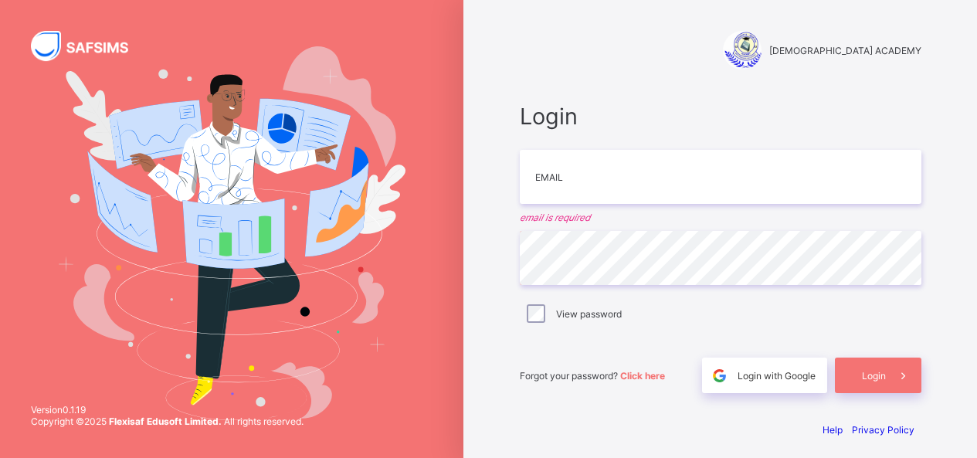 The height and width of the screenshot is (458, 977). What do you see at coordinates (721, 217) in the screenshot?
I see `em: email is required` at bounding box center [721, 217].